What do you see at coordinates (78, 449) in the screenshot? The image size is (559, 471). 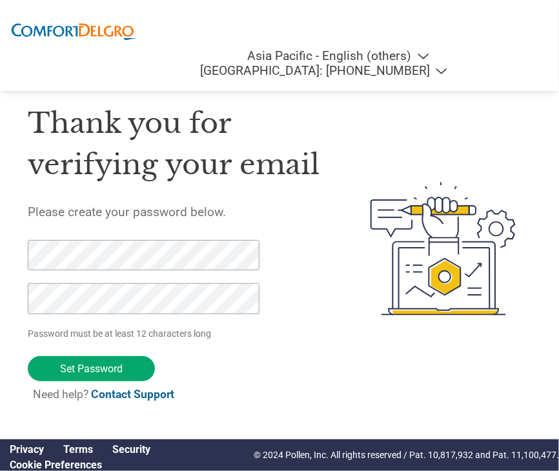 I see `a: Terms` at bounding box center [78, 449].